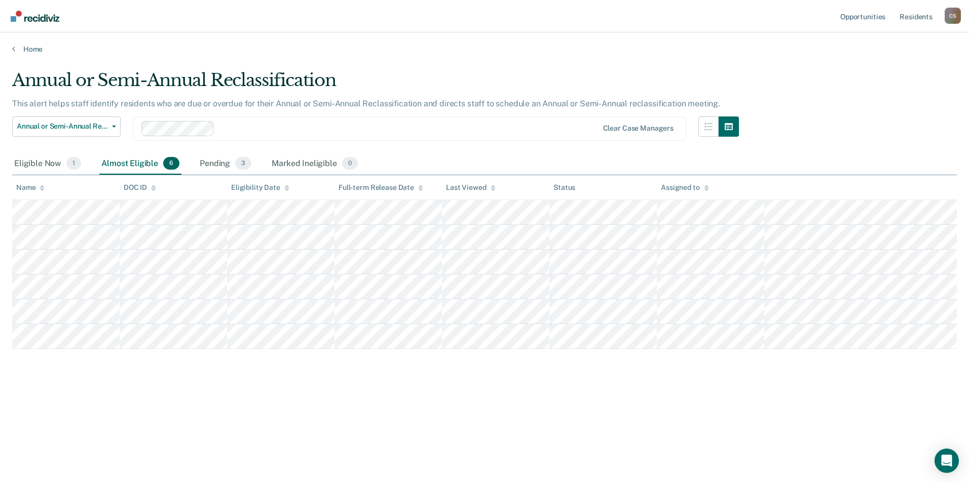 The height and width of the screenshot is (483, 969). Describe the element at coordinates (638, 128) in the screenshot. I see `div: Clear case managers` at that location.